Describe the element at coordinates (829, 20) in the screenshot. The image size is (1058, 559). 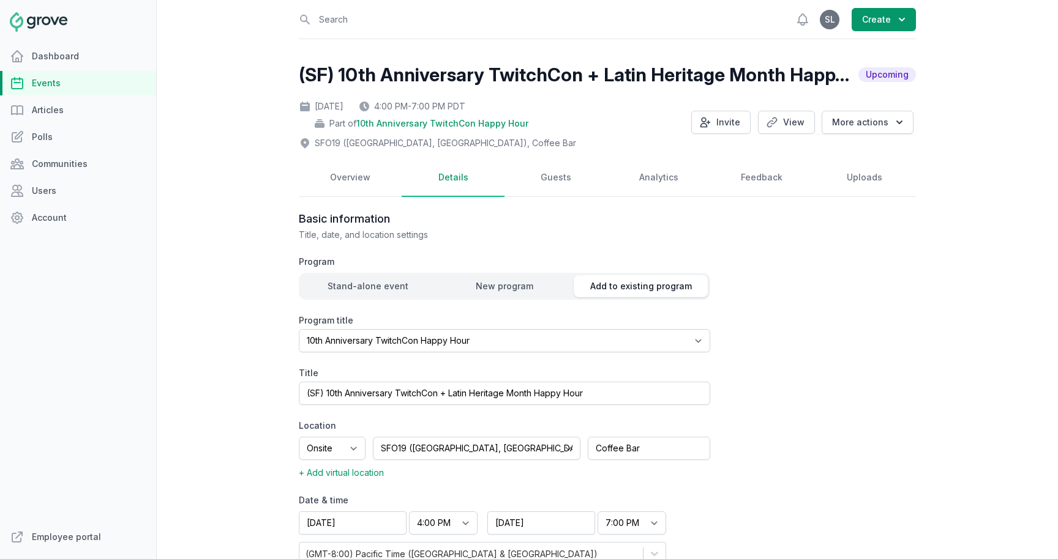
I see `button: SL` at that location.